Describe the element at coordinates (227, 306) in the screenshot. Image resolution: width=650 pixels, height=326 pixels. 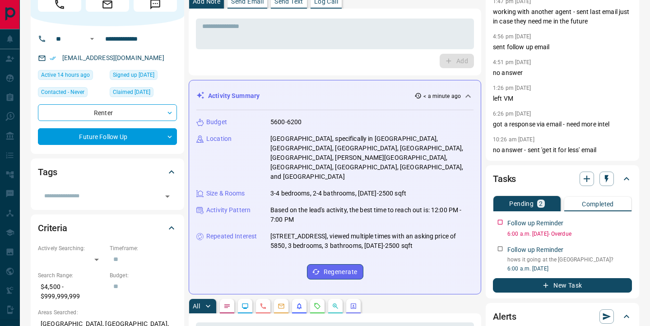
I see `svg: Notes` at that location.